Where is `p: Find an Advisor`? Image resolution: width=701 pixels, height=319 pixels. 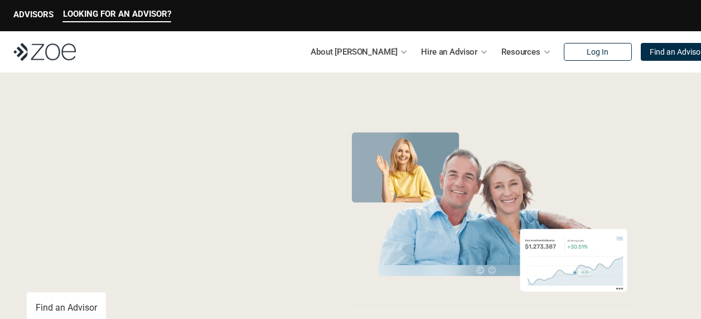
p: Find an Advisor is located at coordinates (66, 307).